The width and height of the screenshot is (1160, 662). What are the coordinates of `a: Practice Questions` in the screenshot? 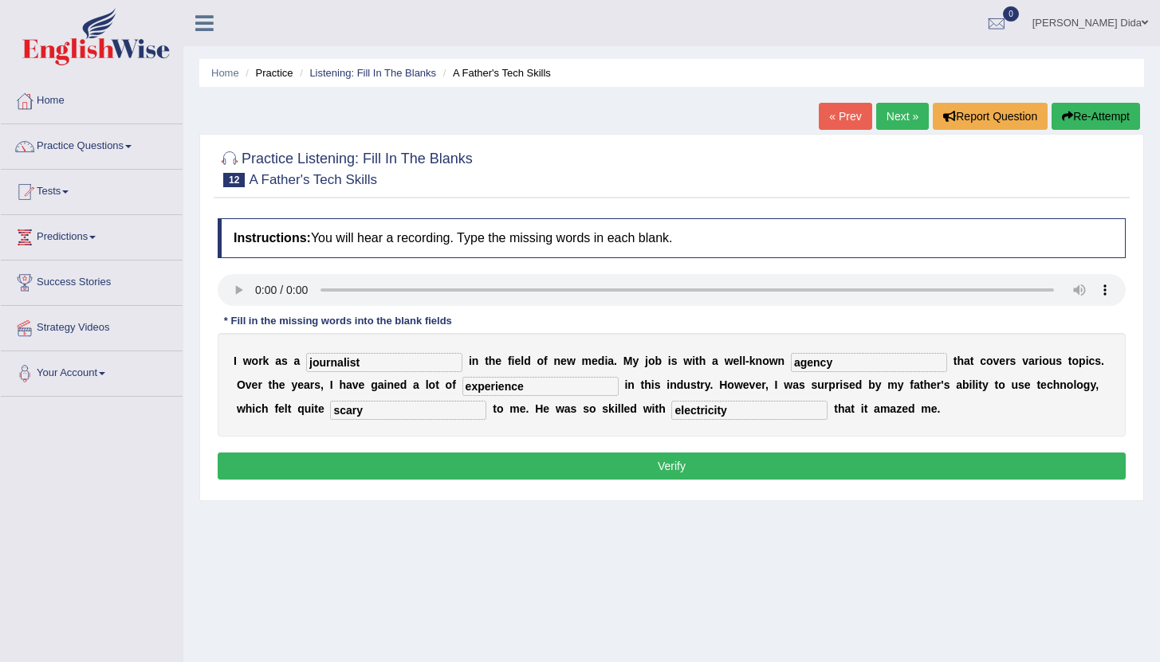 It's located at (92, 144).